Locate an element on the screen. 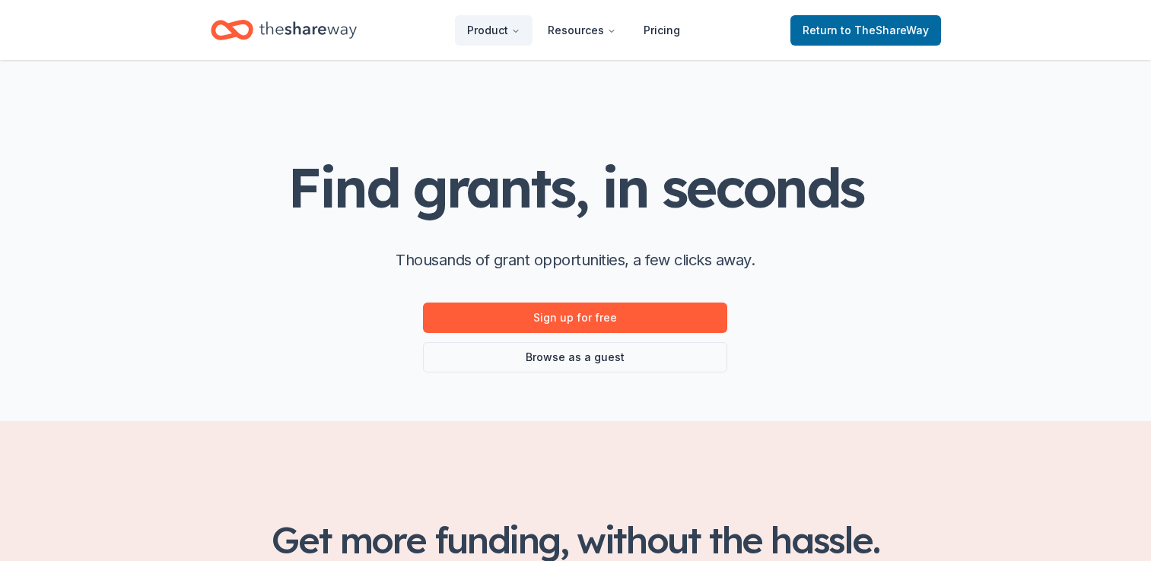 This screenshot has height=561, width=1151. nav: Main is located at coordinates (574, 30).